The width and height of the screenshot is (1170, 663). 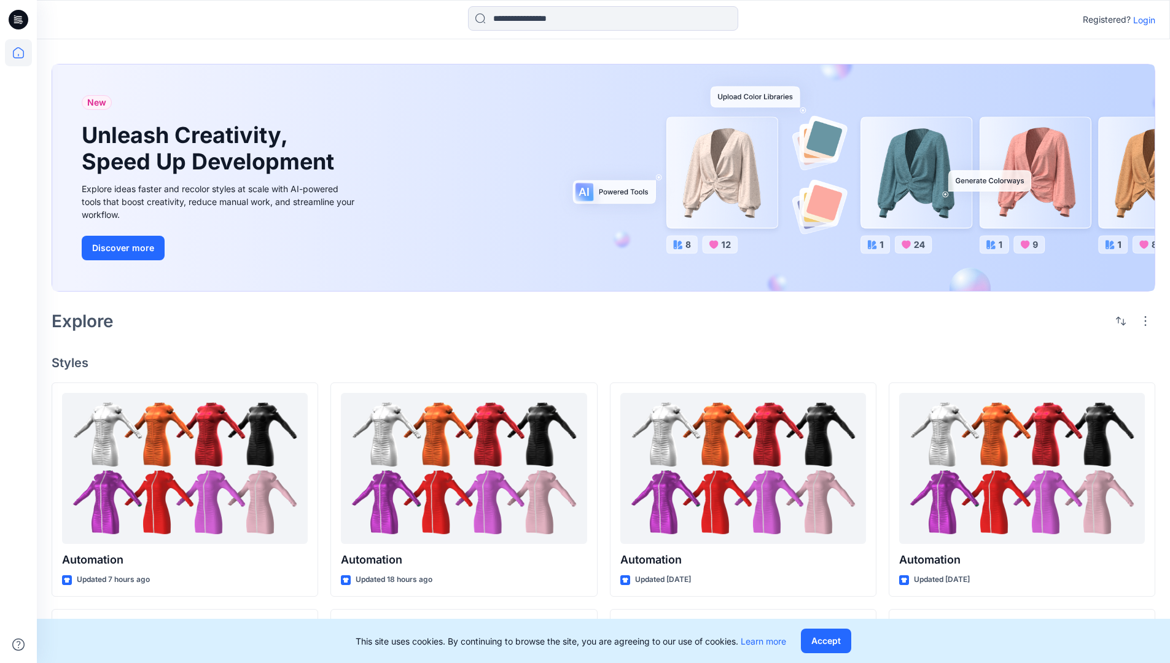 I want to click on a: Discover more, so click(x=220, y=248).